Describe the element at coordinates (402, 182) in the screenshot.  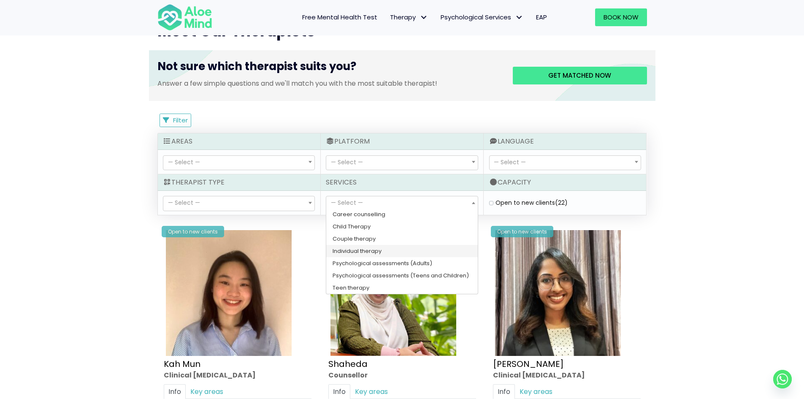
I see `div: Services` at that location.